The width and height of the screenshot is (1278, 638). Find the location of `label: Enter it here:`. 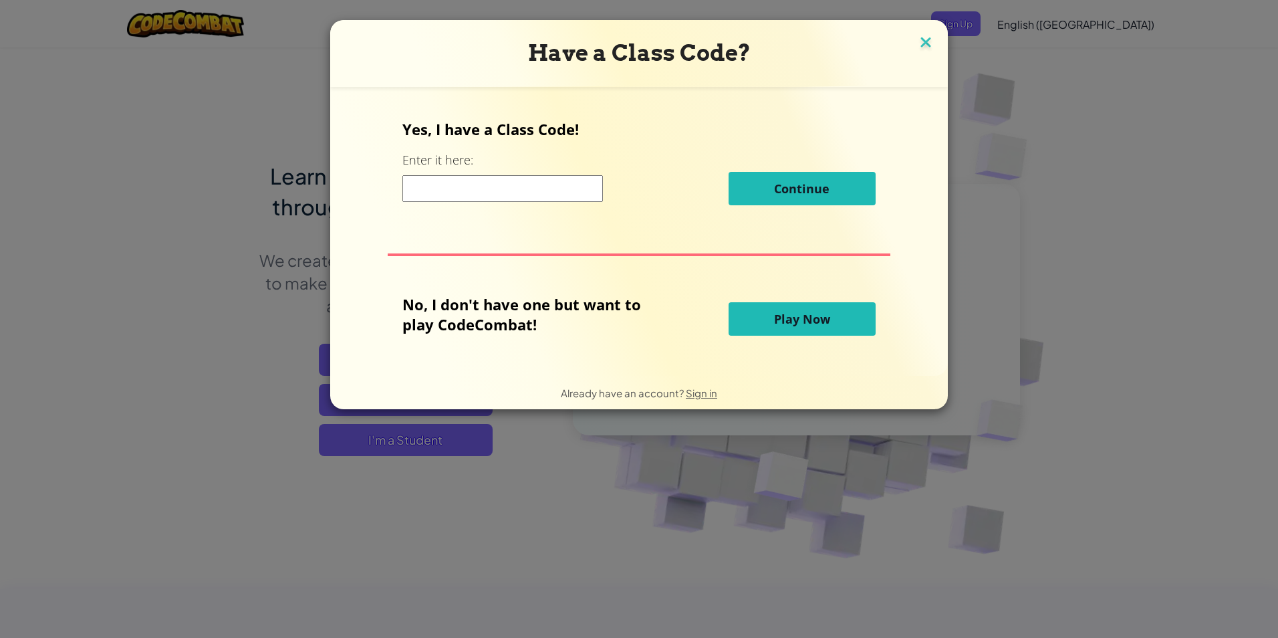

label: Enter it here: is located at coordinates (438, 160).